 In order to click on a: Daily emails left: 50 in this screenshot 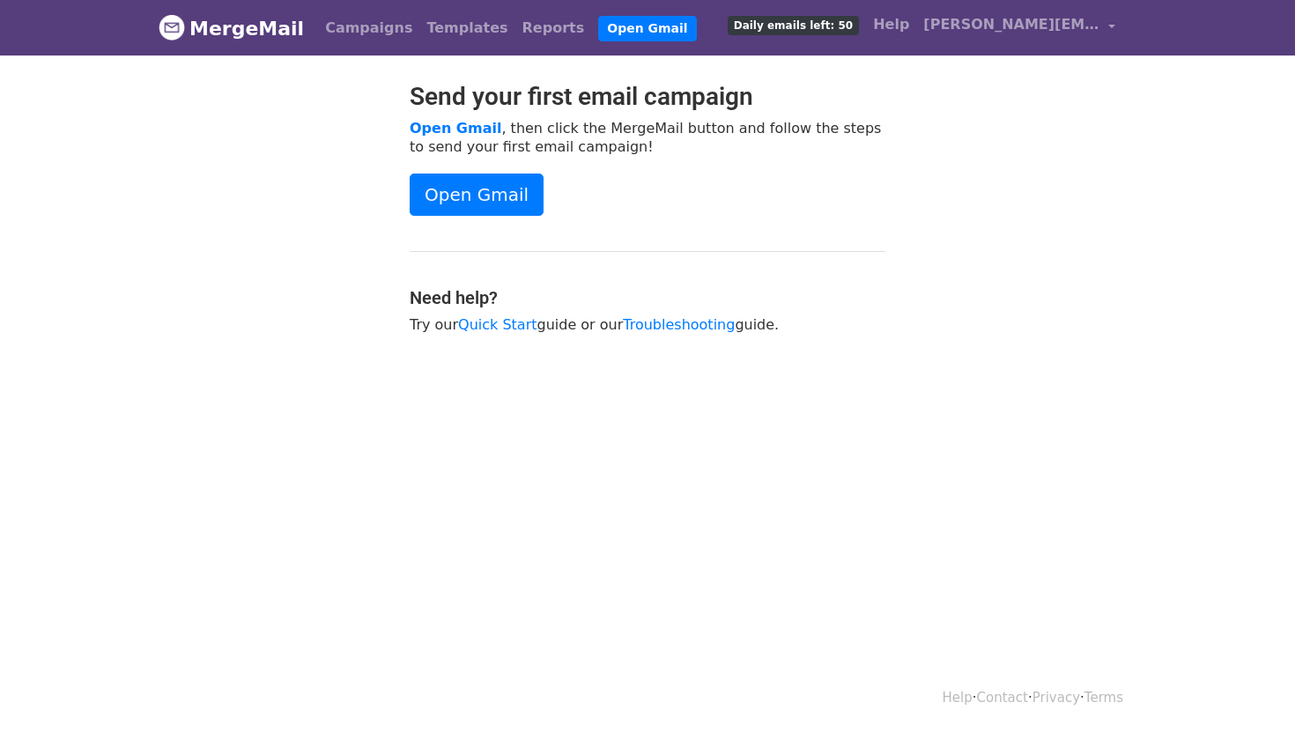, I will do `click(793, 25)`.